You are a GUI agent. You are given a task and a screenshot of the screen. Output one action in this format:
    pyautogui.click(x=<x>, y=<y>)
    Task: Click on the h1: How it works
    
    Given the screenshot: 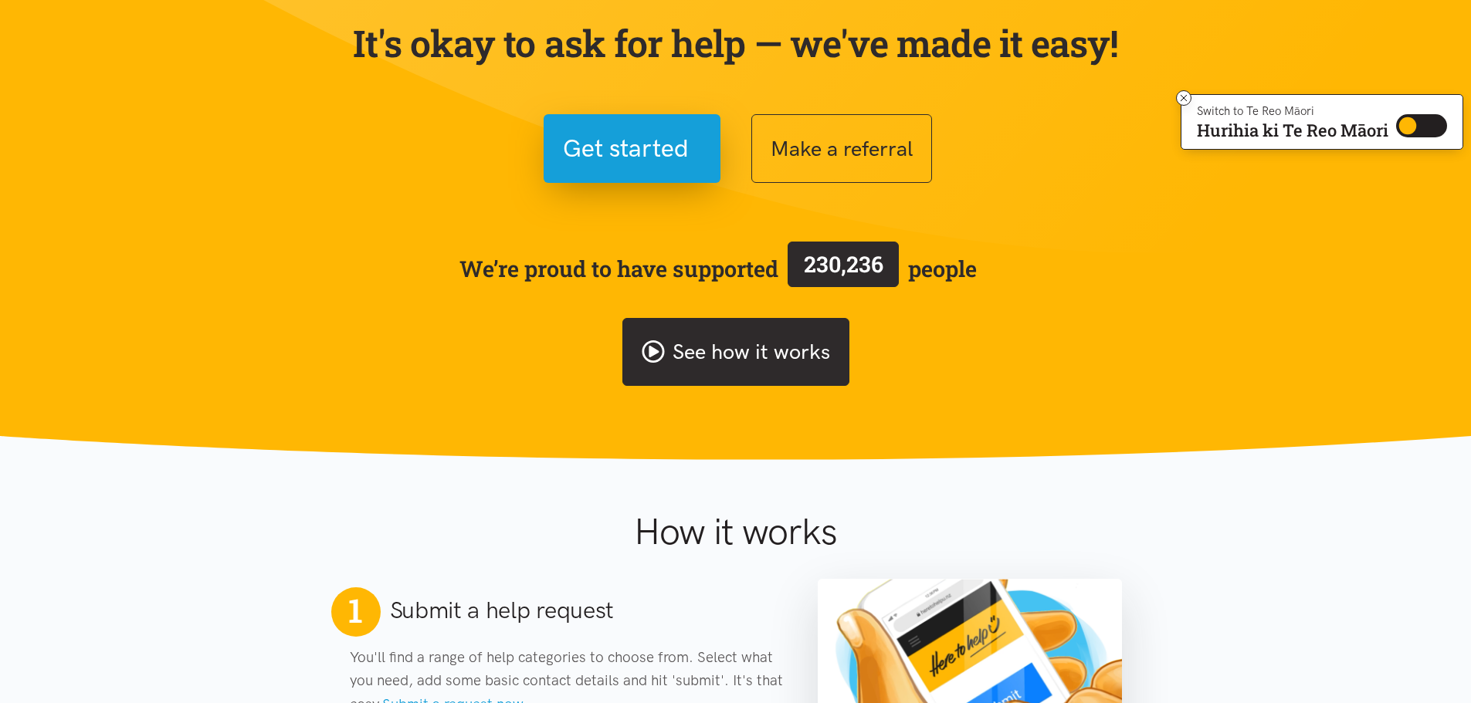 What is the action you would take?
    pyautogui.click(x=735, y=532)
    